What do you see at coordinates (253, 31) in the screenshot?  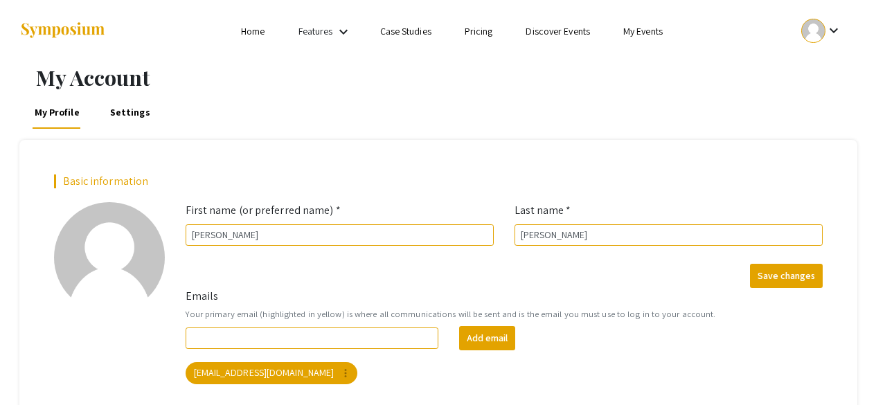 I see `a: Home` at bounding box center [253, 31].